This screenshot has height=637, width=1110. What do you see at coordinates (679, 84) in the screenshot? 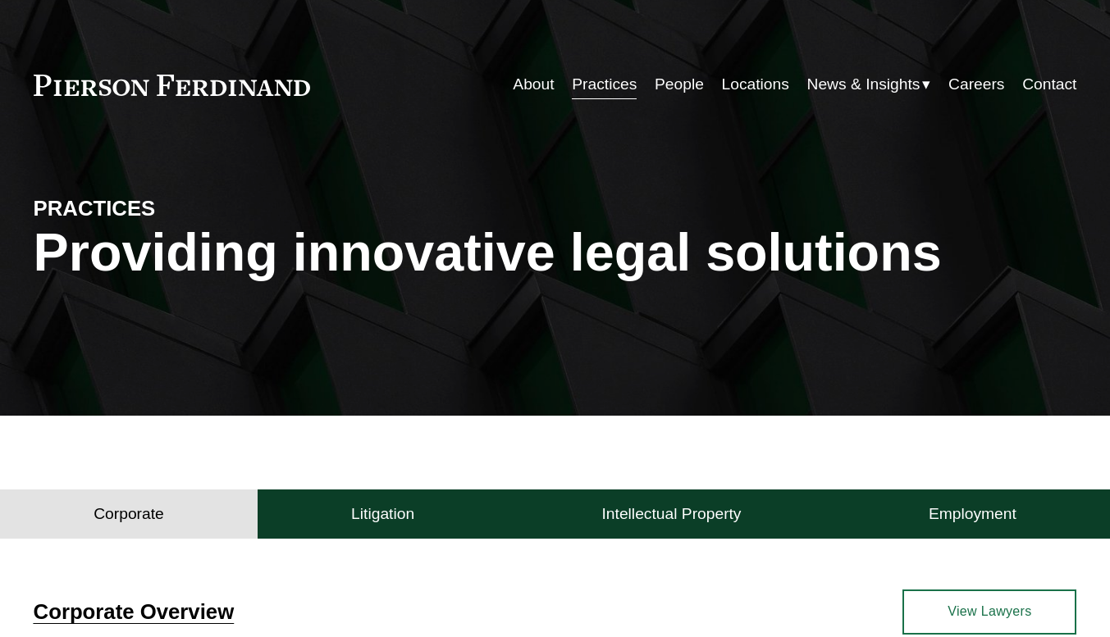
I see `a: People` at bounding box center [679, 84].